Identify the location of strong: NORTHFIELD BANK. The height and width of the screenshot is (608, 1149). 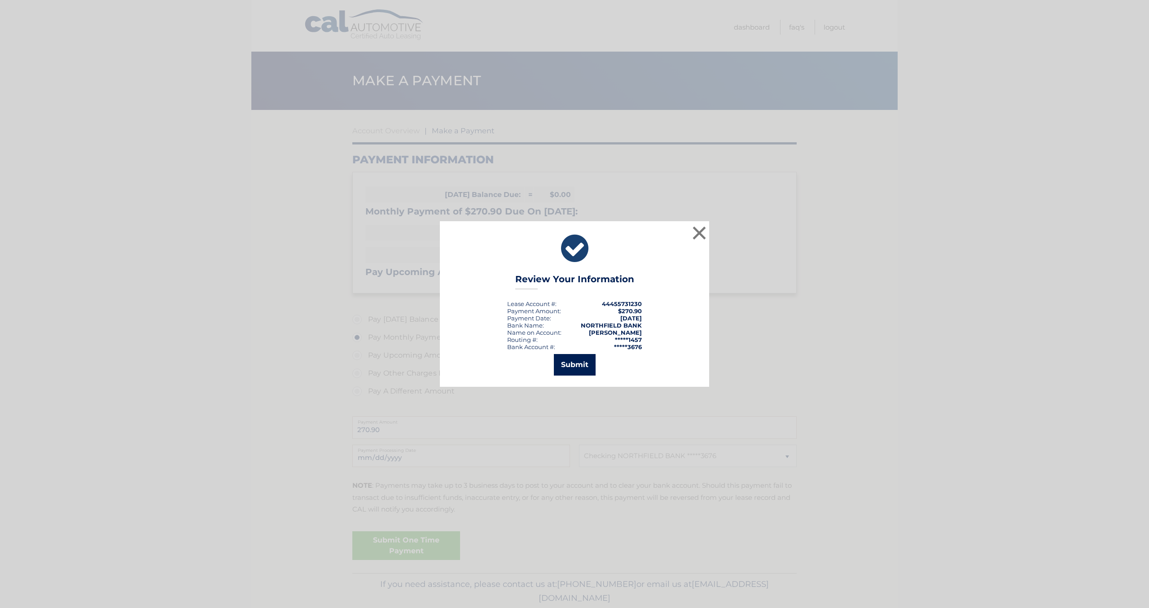
(611, 325).